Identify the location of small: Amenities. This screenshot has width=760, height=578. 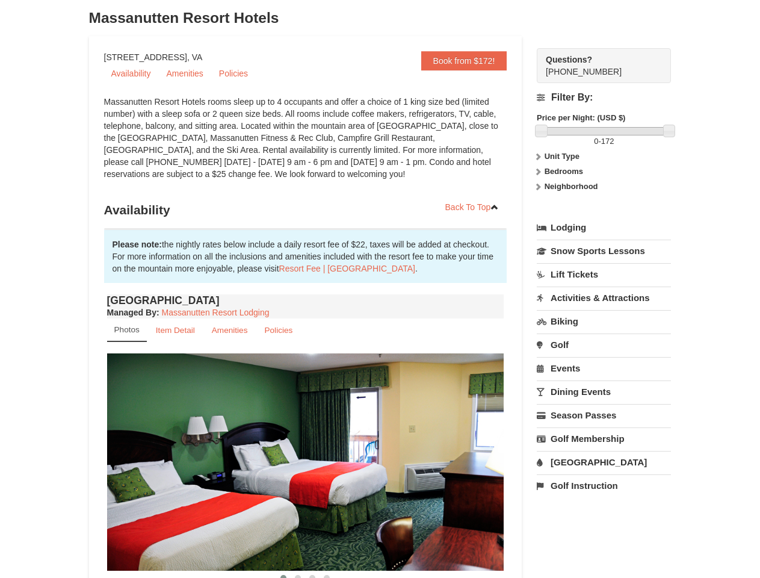
(230, 330).